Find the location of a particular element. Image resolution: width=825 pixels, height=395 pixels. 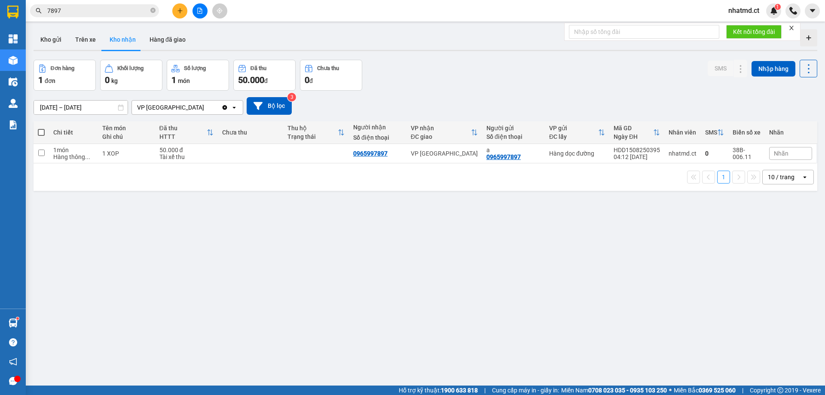

div: Nhân viên is located at coordinates (683, 132).